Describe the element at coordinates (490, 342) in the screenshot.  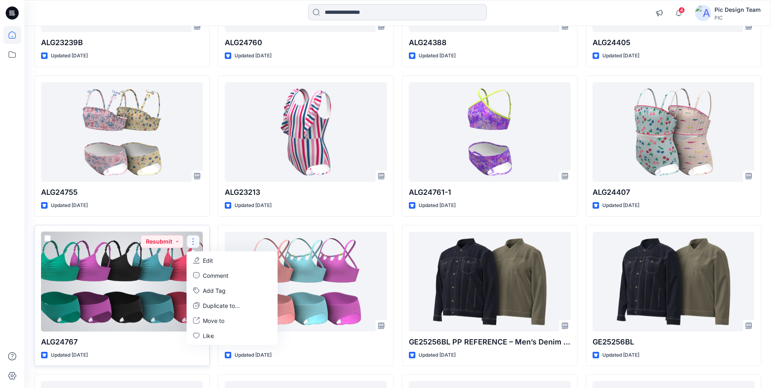
I see `p: GE25256BL PP REFERENCE – Men’s Denim Jacket` at that location.